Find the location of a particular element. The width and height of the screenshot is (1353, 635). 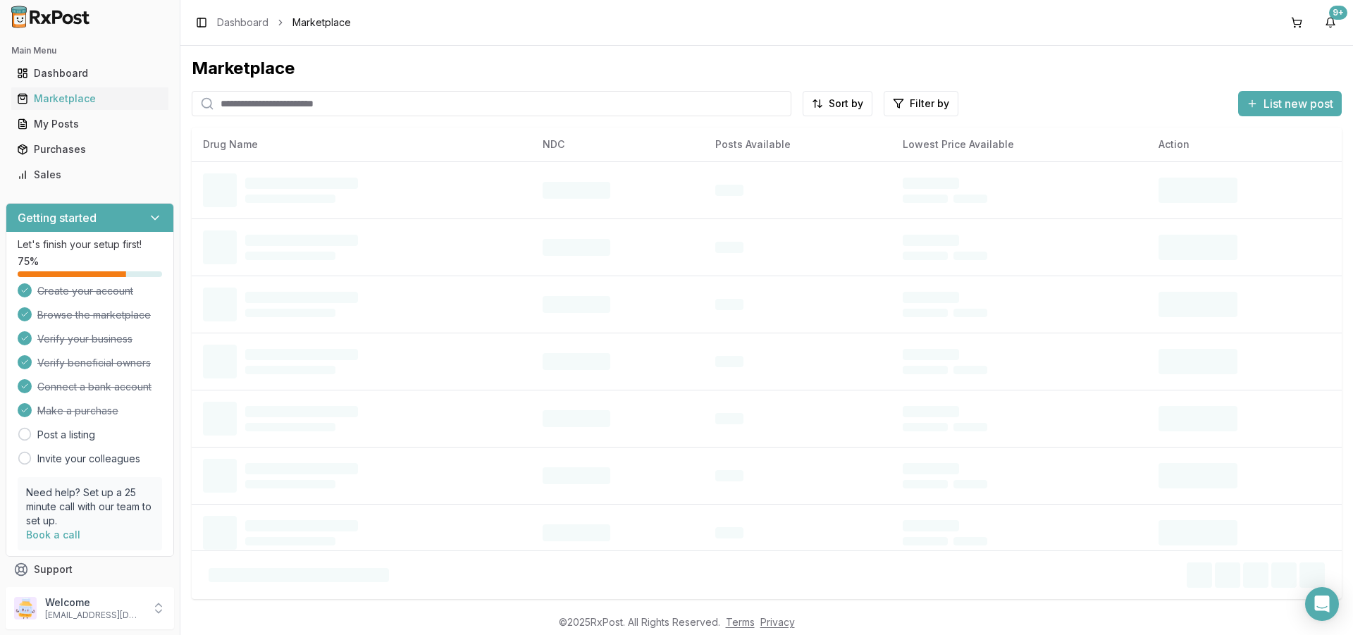

span: Create your account is located at coordinates (85, 291).